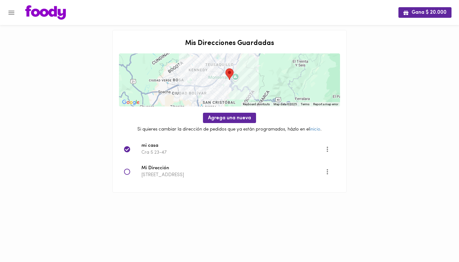 This screenshot has width=459, height=262. What do you see at coordinates (233, 152) in the screenshot?
I see `p: Cra 5 23-47` at bounding box center [233, 152].